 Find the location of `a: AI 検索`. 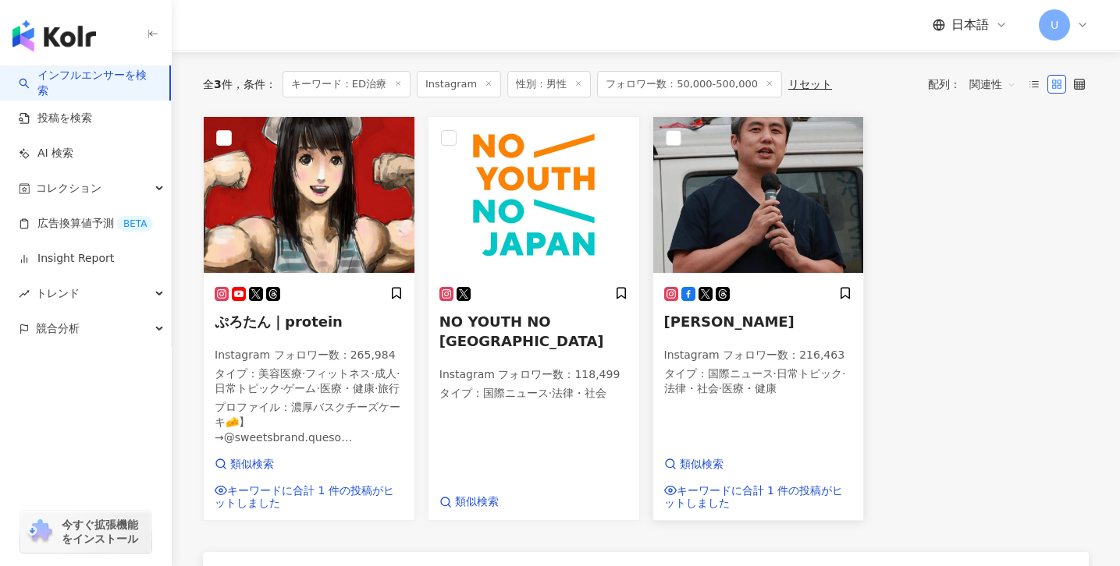

a: AI 検索 is located at coordinates (46, 154).